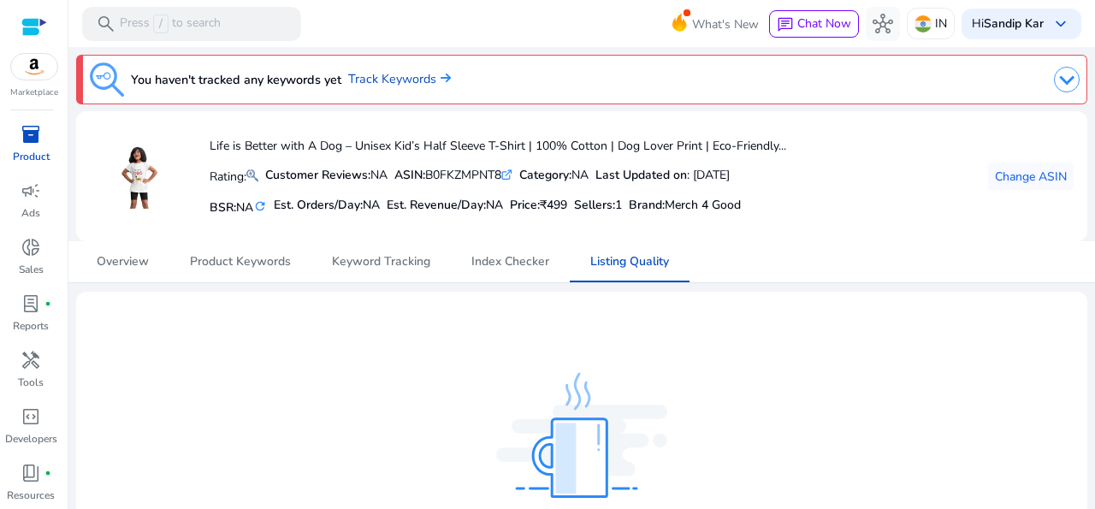  What do you see at coordinates (1014, 23) in the screenshot?
I see `b: Sandip Kar` at bounding box center [1014, 23].